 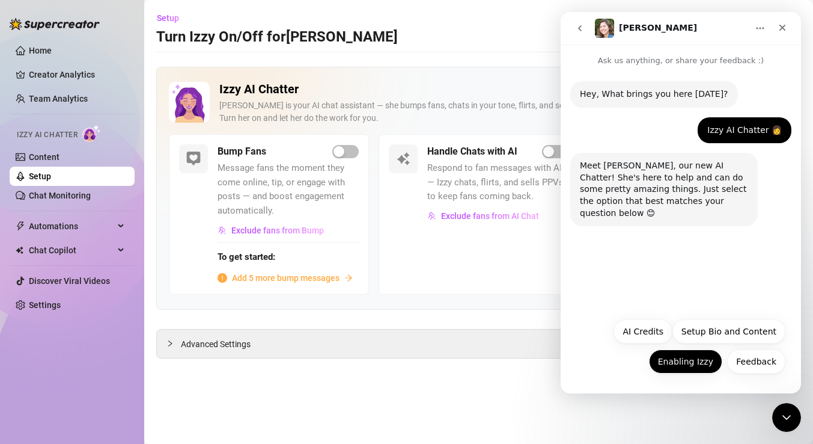 What do you see at coordinates (40, 50) in the screenshot?
I see `a: Home` at bounding box center [40, 50].